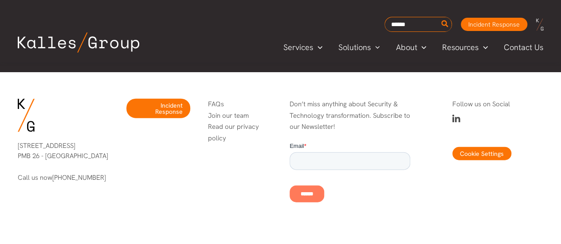 The height and width of the screenshot is (244, 561). Describe the element at coordinates (354, 47) in the screenshot. I see `span: Solutions` at that location.